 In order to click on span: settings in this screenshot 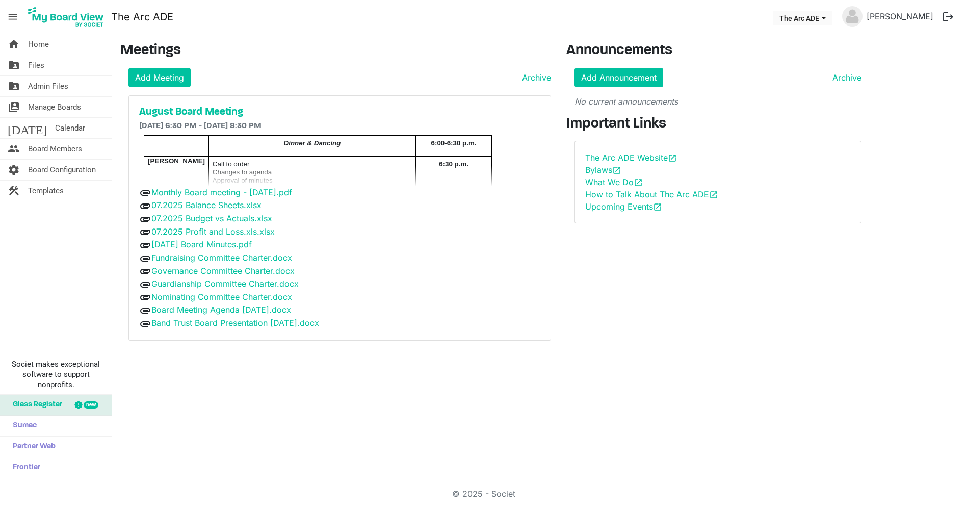, I will do `click(14, 170)`.